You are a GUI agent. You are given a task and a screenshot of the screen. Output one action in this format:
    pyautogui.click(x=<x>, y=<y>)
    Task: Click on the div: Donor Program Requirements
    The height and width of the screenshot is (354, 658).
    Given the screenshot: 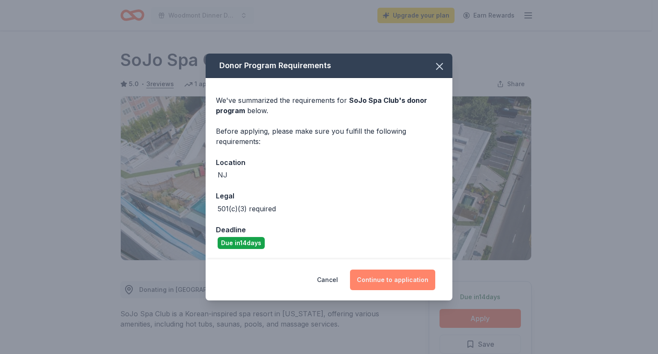 What is the action you would take?
    pyautogui.click(x=329, y=66)
    